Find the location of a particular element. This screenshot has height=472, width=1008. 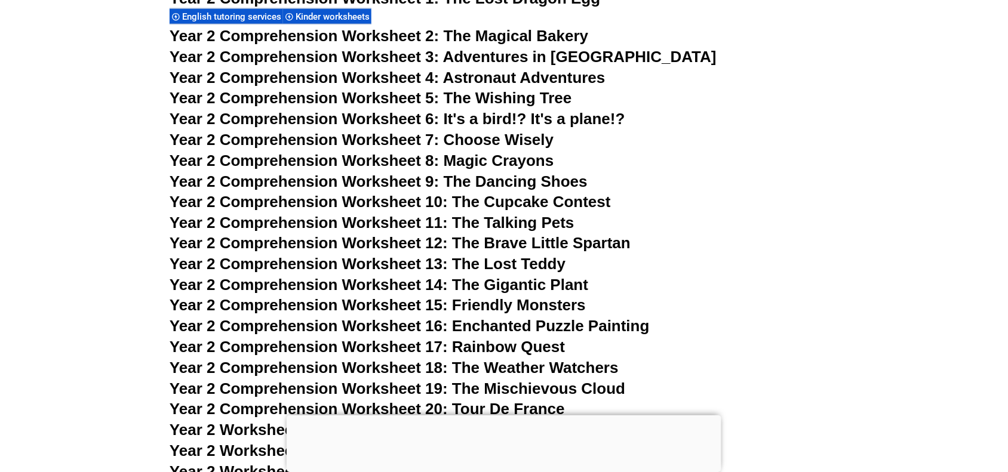

span: Year 2 Worksheet 1: is located at coordinates (243, 430).